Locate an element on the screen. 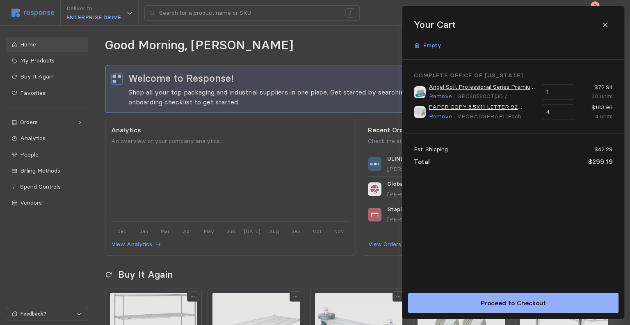 This screenshot has height=325, width=630. p: $183.96 is located at coordinates (596, 108).